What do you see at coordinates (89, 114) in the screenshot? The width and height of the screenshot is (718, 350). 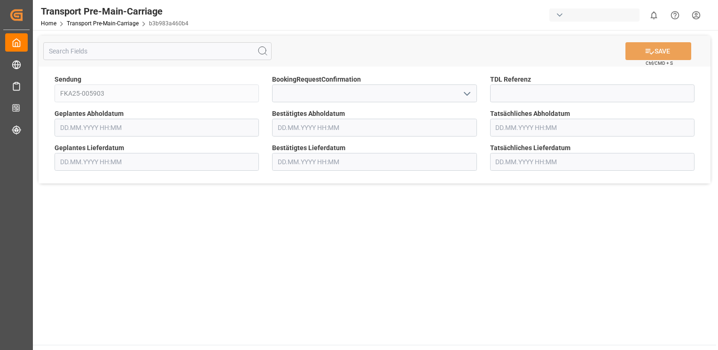 I see `span: Geplantes Abholdatum` at bounding box center [89, 114].